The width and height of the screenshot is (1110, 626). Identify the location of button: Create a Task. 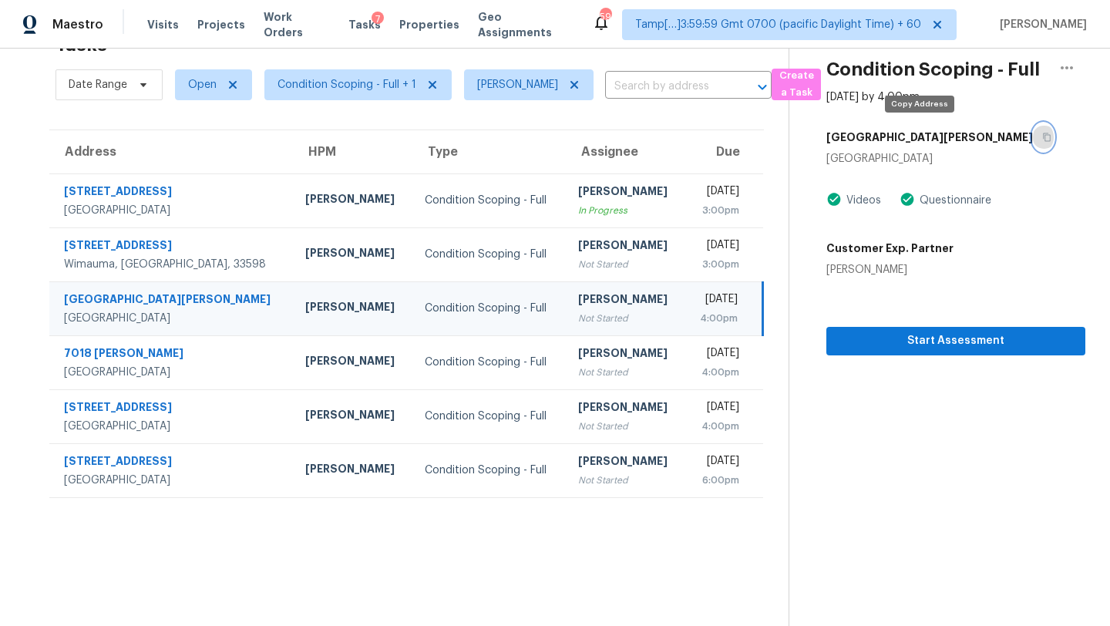
(796, 84).